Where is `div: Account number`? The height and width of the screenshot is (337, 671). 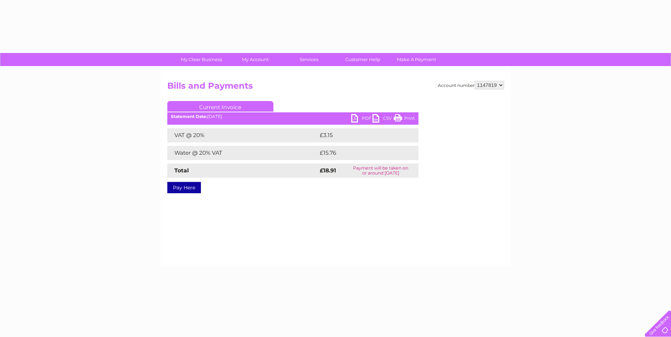
div: Account number is located at coordinates (471, 85).